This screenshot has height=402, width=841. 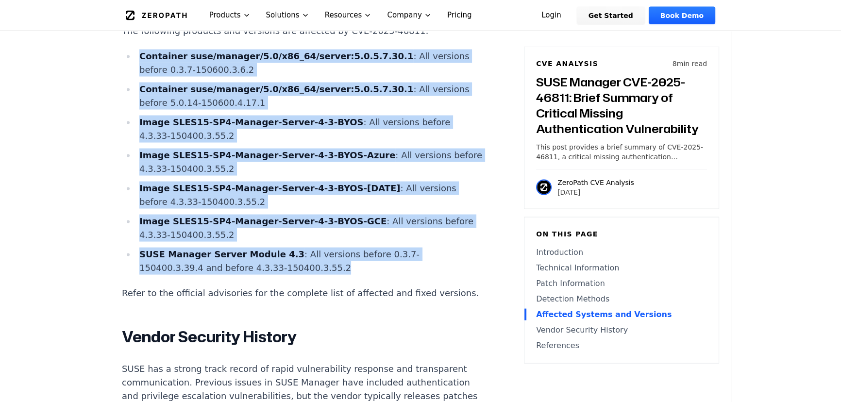 What do you see at coordinates (596, 183) in the screenshot?
I see `p: ZeroPath CVE Analysis` at bounding box center [596, 183].